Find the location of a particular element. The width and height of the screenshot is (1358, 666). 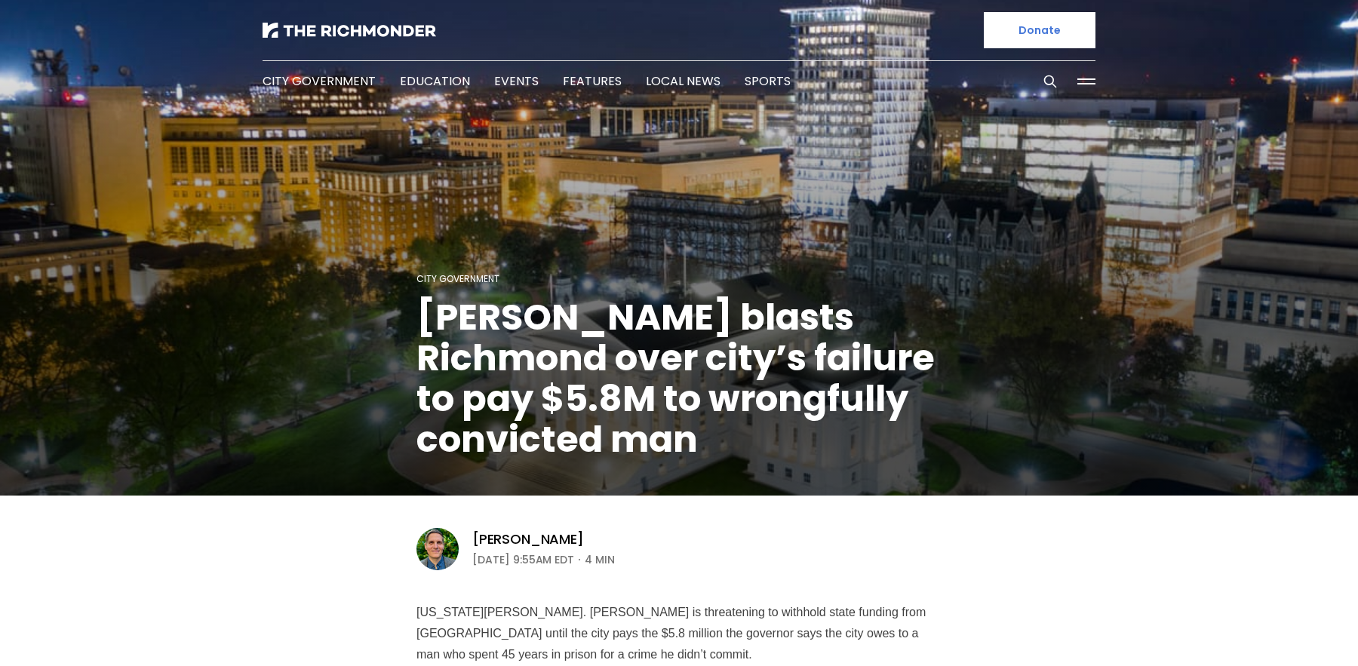

img: The Richmonder is located at coordinates (349, 30).